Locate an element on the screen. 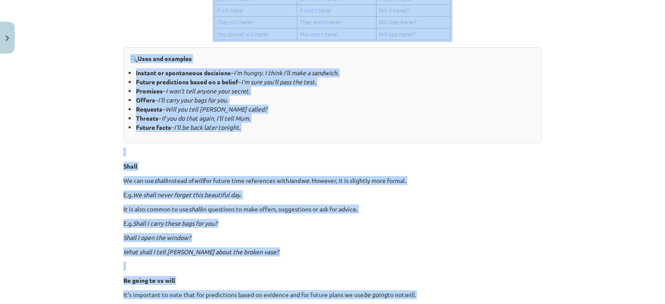 Image resolution: width=665 pixels, height=304 pixels. i: If you do that again, I’ll tell Mum is located at coordinates (205, 118).